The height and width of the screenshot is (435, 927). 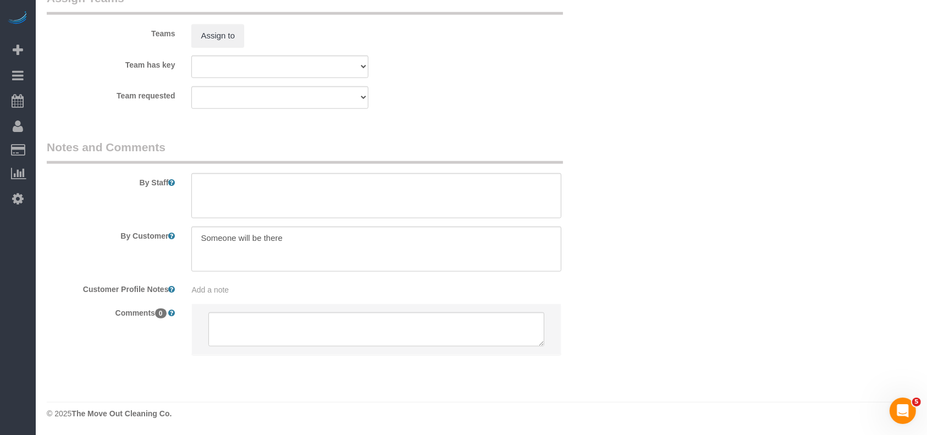 What do you see at coordinates (917, 402) in the screenshot?
I see `span: 5` at bounding box center [917, 402].